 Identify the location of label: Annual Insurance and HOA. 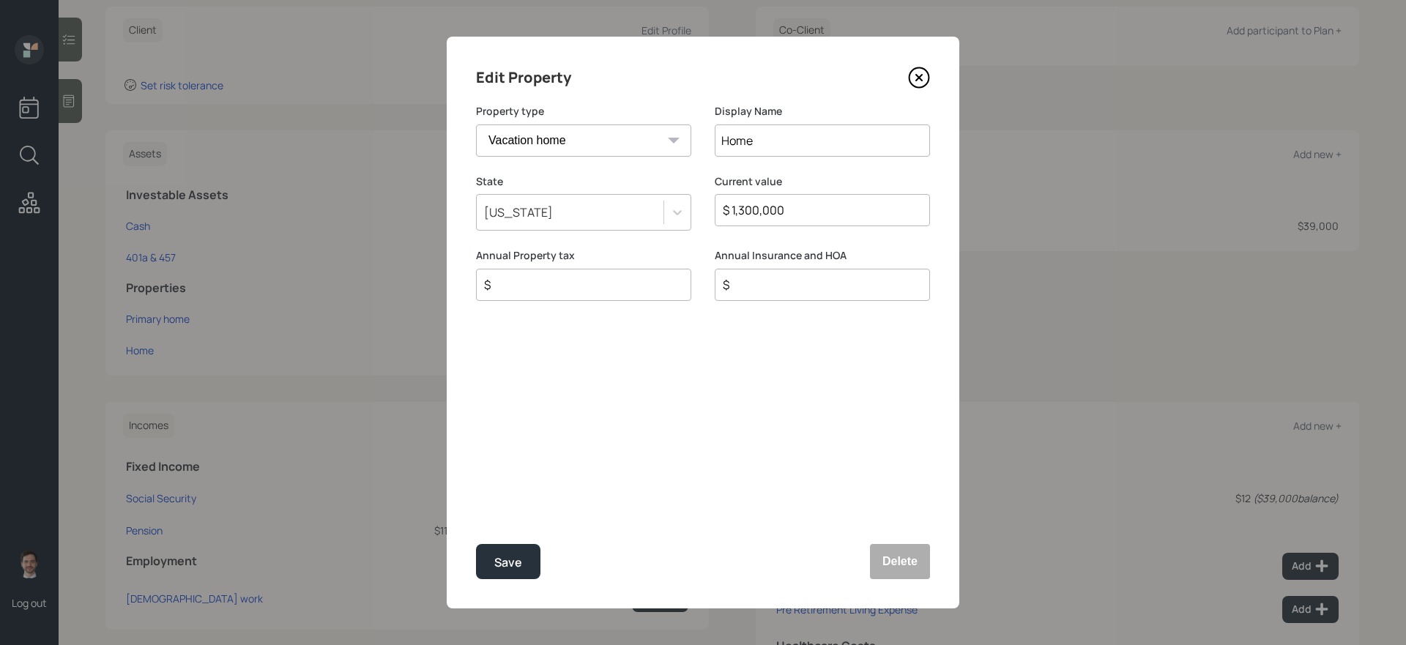
(822, 256).